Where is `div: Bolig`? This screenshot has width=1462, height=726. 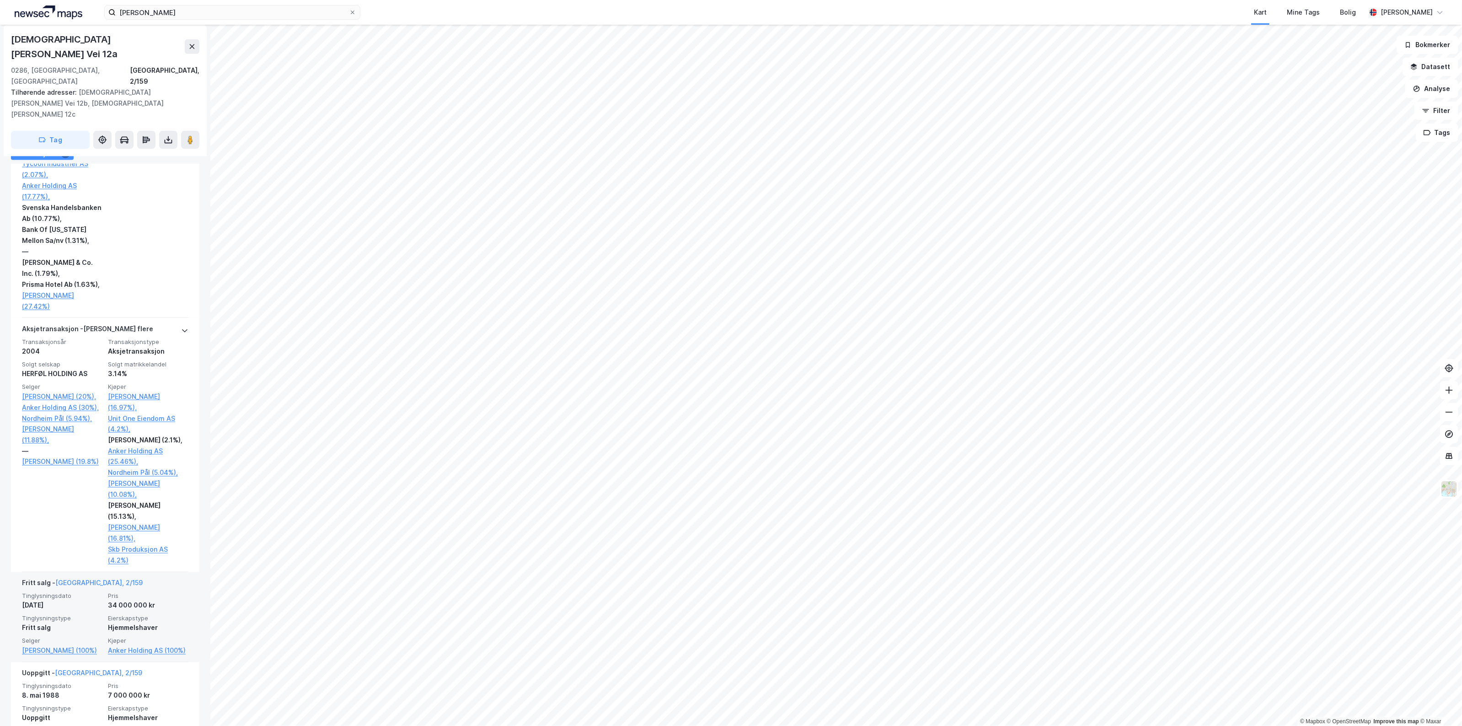 div: Bolig is located at coordinates (1347, 12).